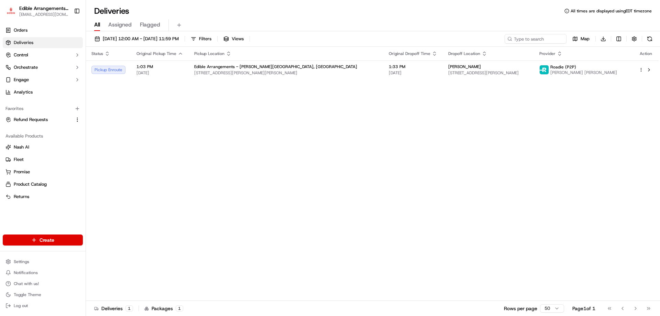 The height and width of the screenshot is (316, 660). What do you see at coordinates (43, 184) in the screenshot?
I see `button: Product Catalog` at bounding box center [43, 184].